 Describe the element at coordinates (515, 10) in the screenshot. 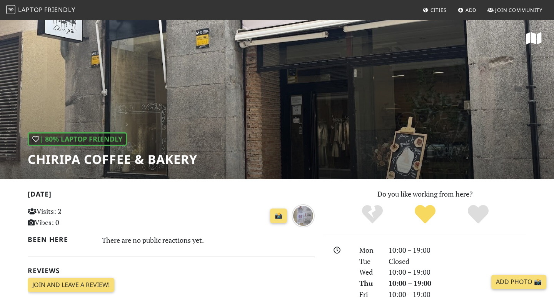

I see `a: Join Community` at that location.